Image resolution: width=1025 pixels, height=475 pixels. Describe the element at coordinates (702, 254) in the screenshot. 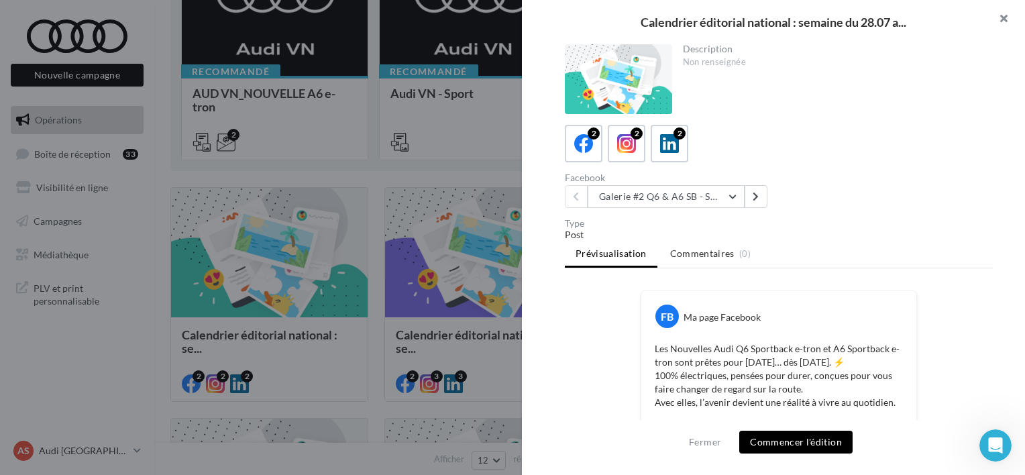

I see `span: Commentaires` at that location.